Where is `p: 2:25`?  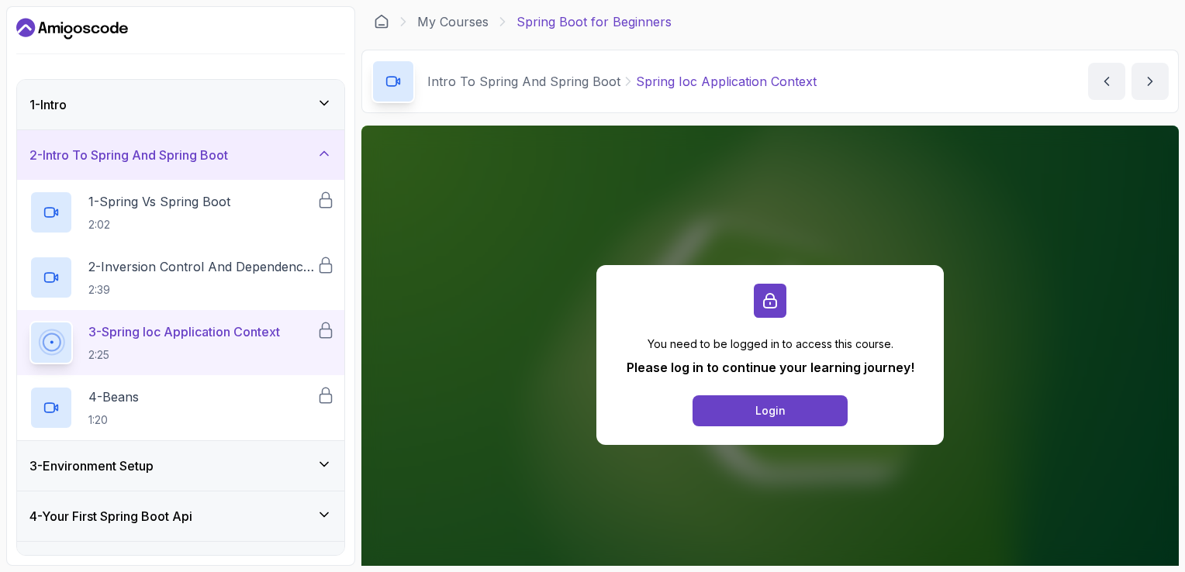 p: 2:25 is located at coordinates (184, 355).